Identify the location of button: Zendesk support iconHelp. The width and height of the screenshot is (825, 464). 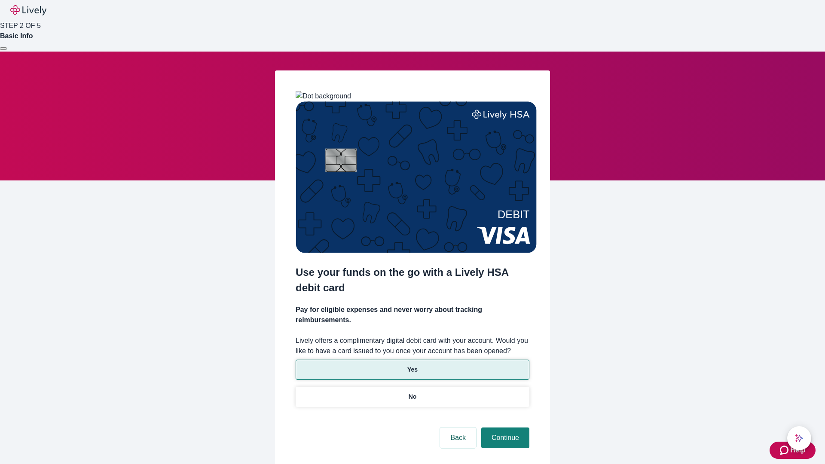
(793, 451).